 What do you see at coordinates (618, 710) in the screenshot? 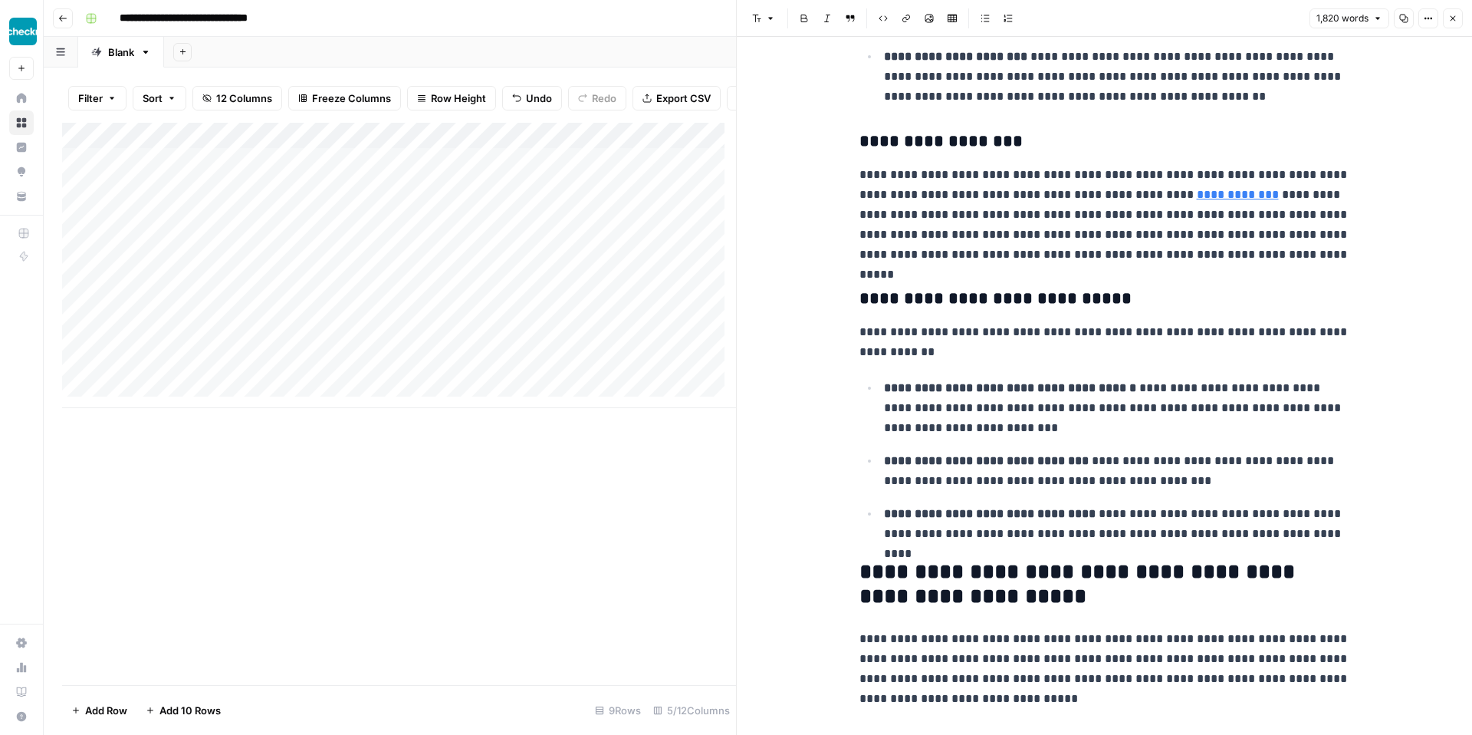
I see `div: 9 Rows` at bounding box center [618, 710].